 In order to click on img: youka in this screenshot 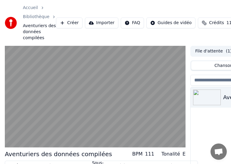, I will do `click(11, 23)`.